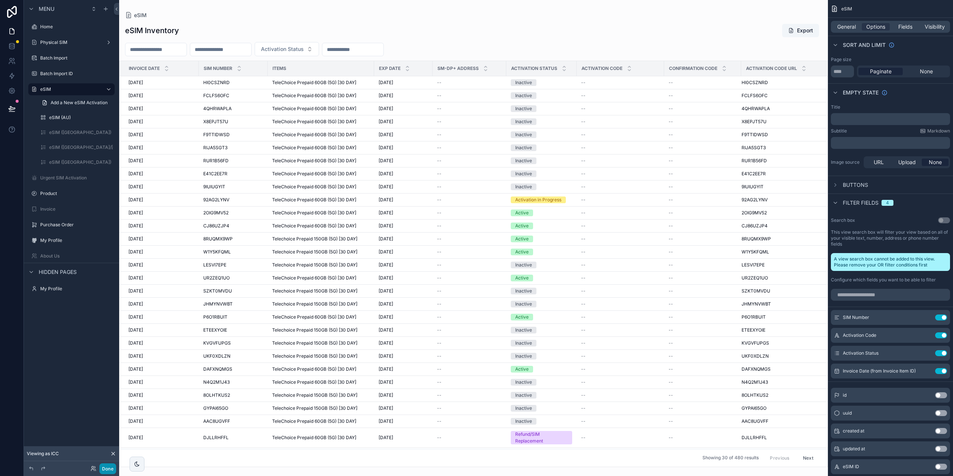  Describe the element at coordinates (216, 226) in the screenshot. I see `span: CJ86UZJP4` at that location.